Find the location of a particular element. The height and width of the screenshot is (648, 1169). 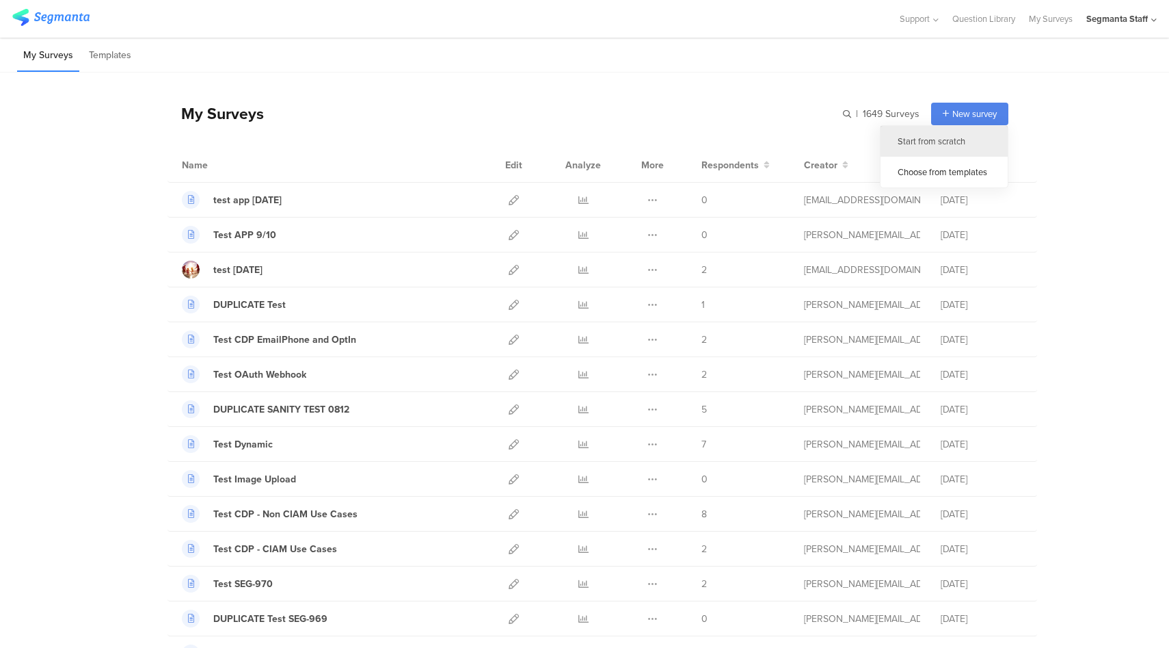

a: Test SEG-970 is located at coordinates (227, 583).